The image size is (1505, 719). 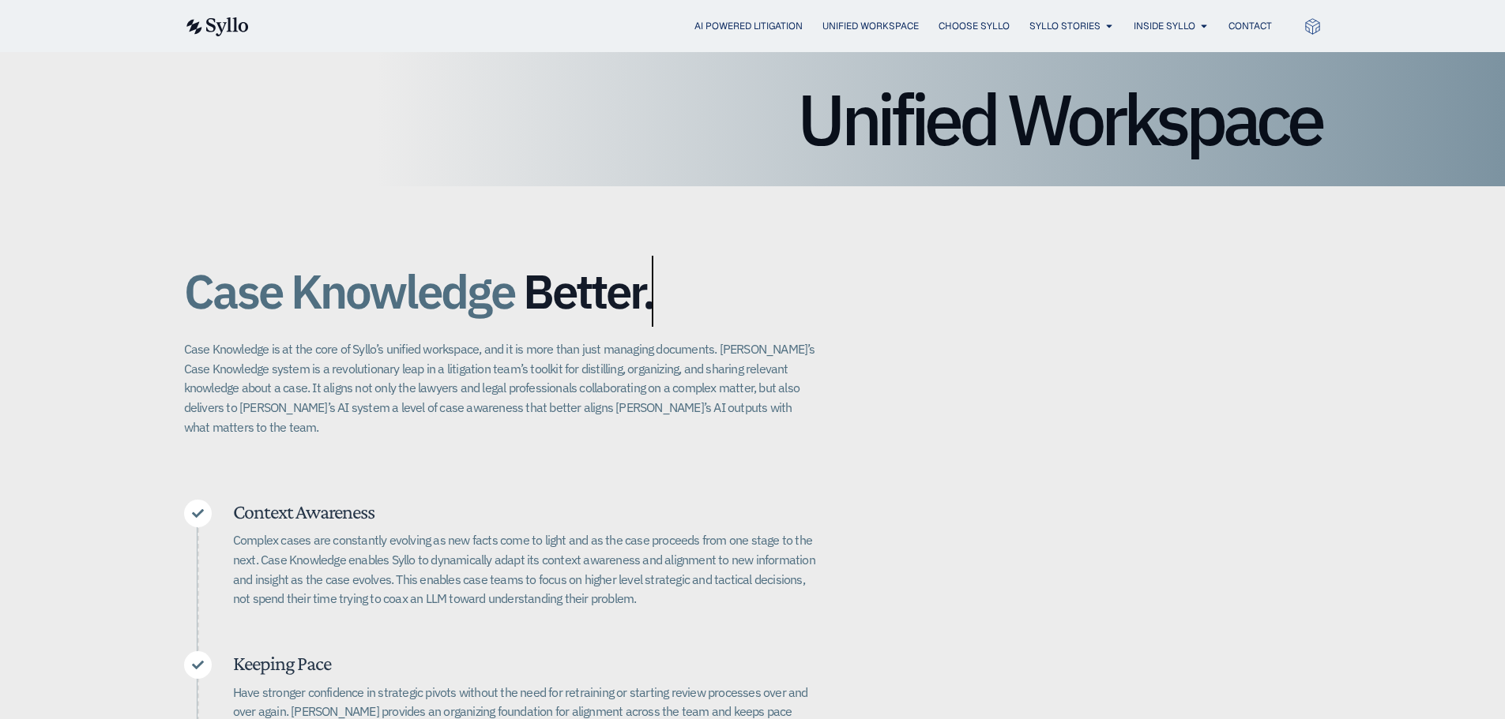 I want to click on nav: Menu, so click(x=776, y=26).